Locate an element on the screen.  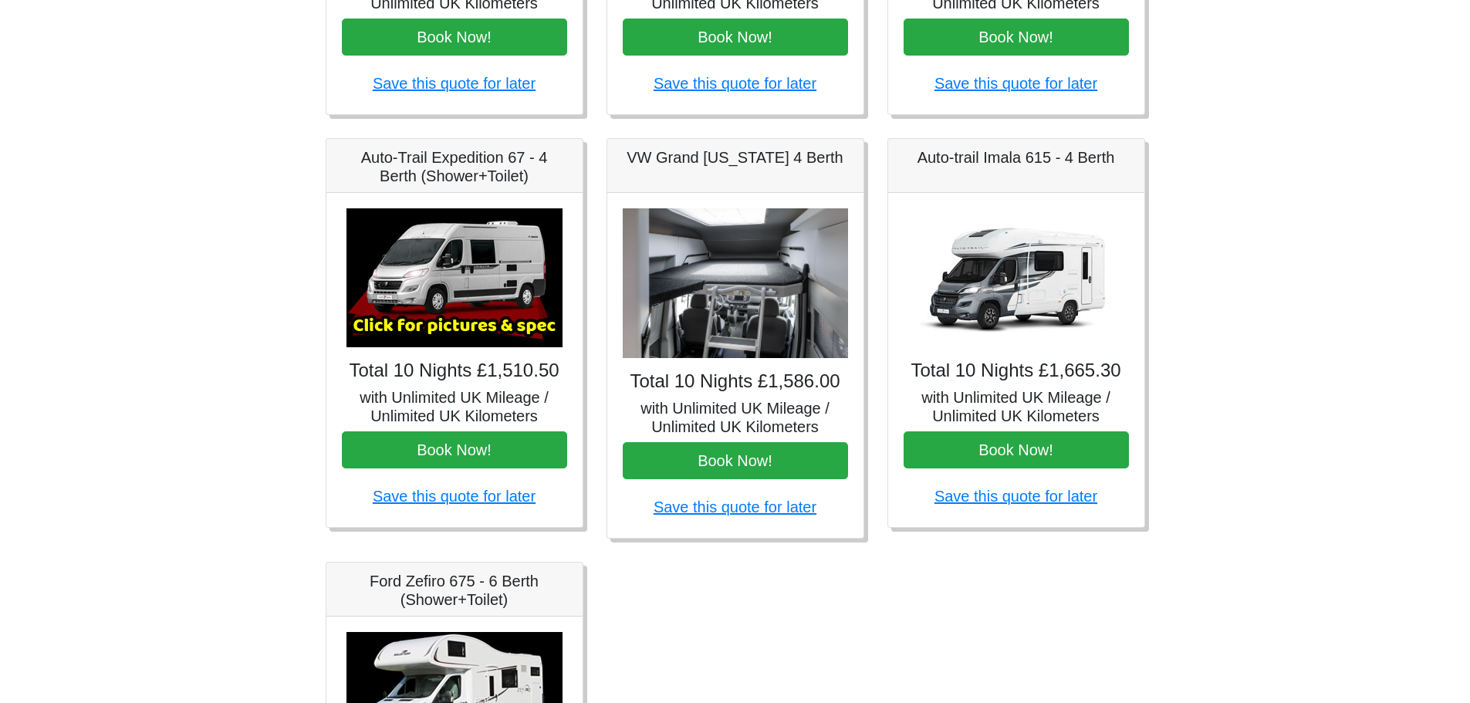
img: VW Grand California 4 Berth is located at coordinates (735, 283).